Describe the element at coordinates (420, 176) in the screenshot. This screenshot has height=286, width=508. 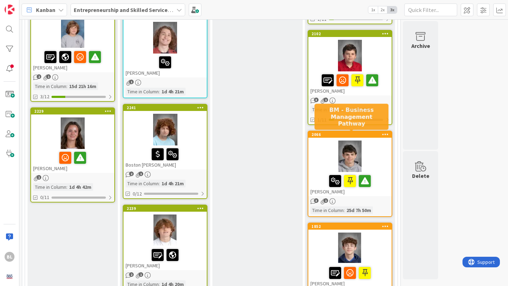
I see `div: Delete` at that location.